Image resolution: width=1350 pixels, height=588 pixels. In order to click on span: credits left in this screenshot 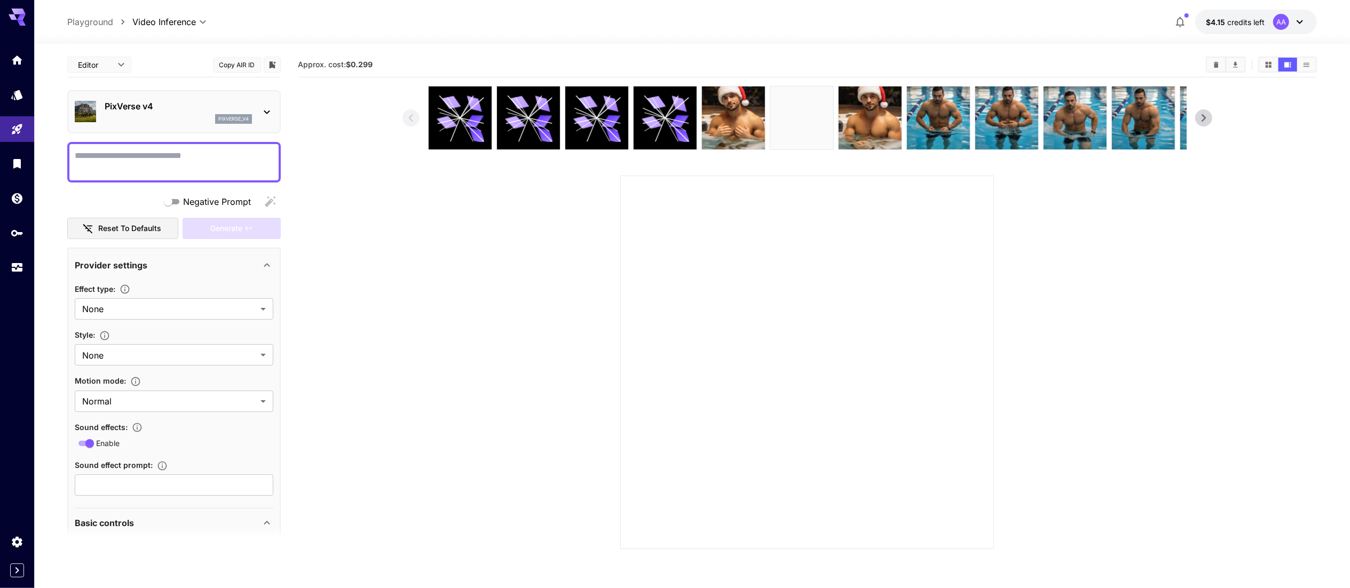, I will do `click(1245, 22)`.